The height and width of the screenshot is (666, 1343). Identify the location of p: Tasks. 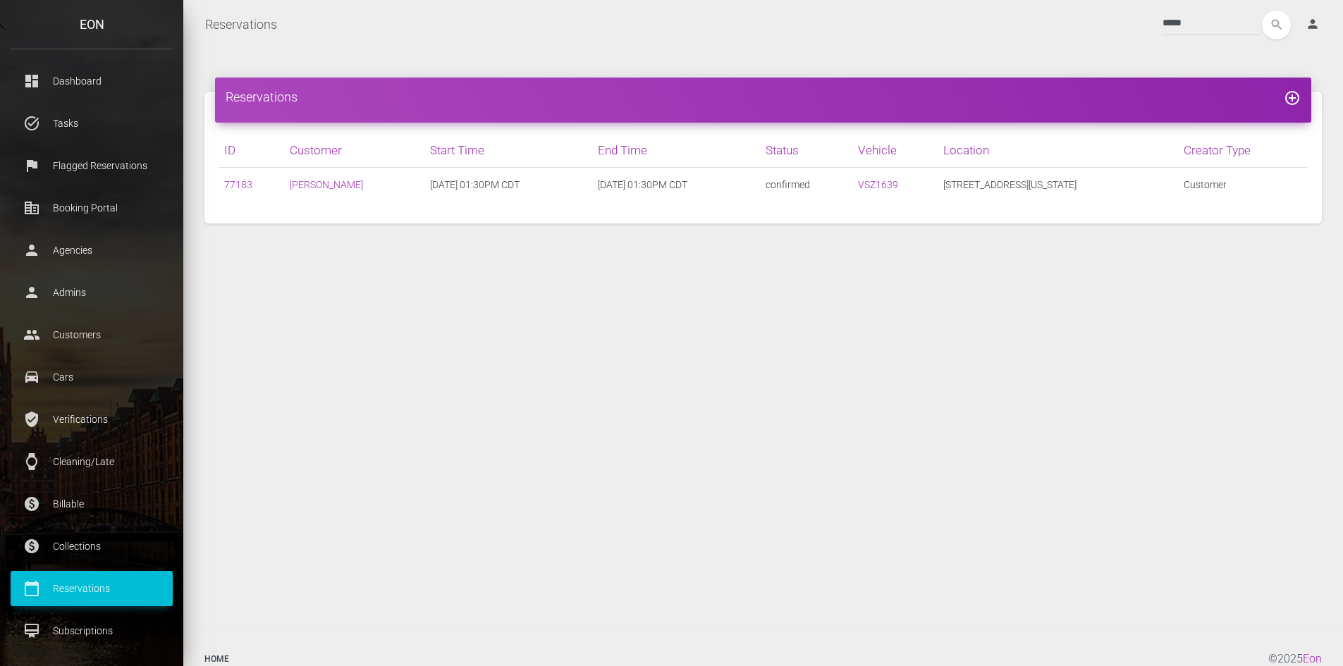
(92, 123).